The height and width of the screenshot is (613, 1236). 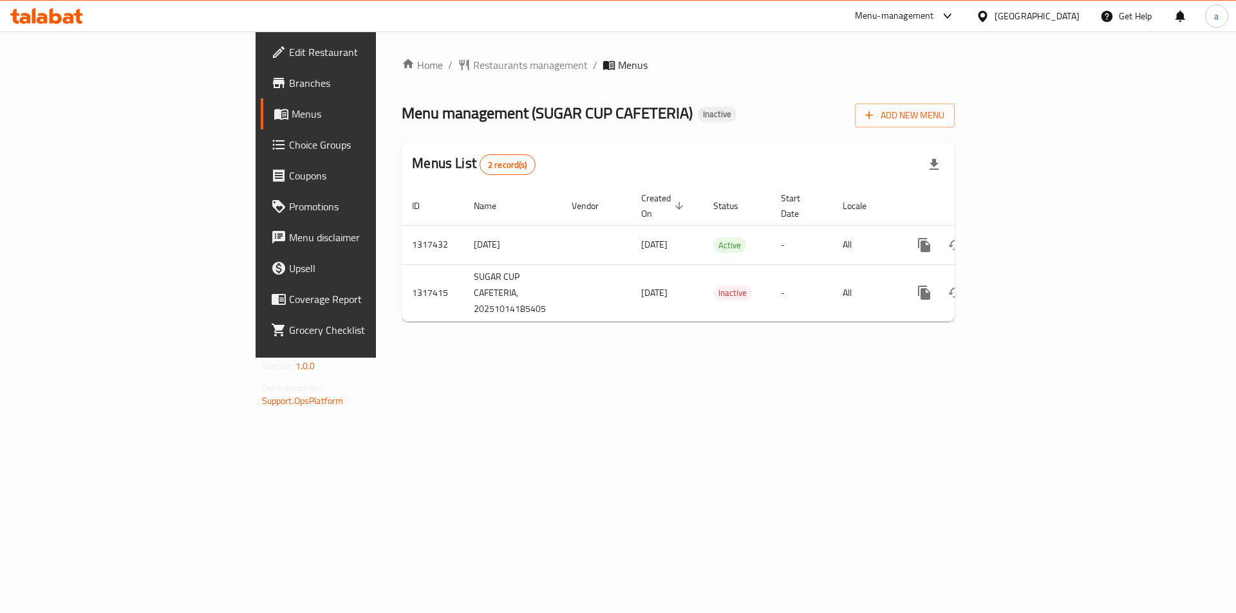 What do you see at coordinates (729, 245) in the screenshot?
I see `div: Active` at bounding box center [729, 245].